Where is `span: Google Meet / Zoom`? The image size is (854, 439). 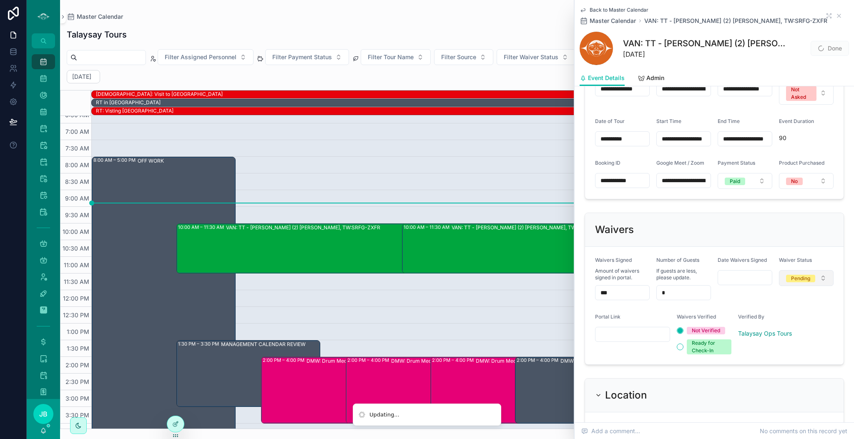
span: Google Meet / Zoom is located at coordinates (680, 163).